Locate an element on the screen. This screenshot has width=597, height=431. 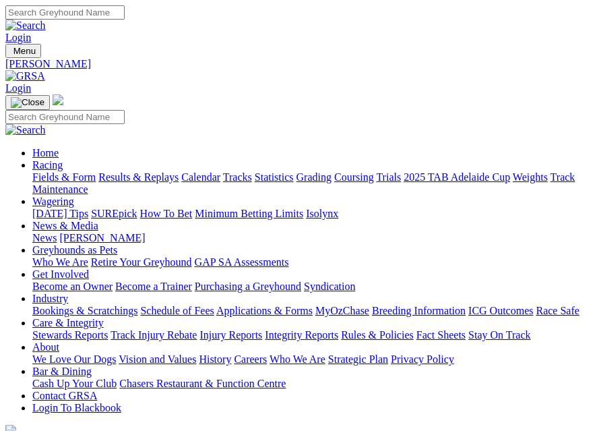
a: Purchasing a Greyhound is located at coordinates (248, 286).